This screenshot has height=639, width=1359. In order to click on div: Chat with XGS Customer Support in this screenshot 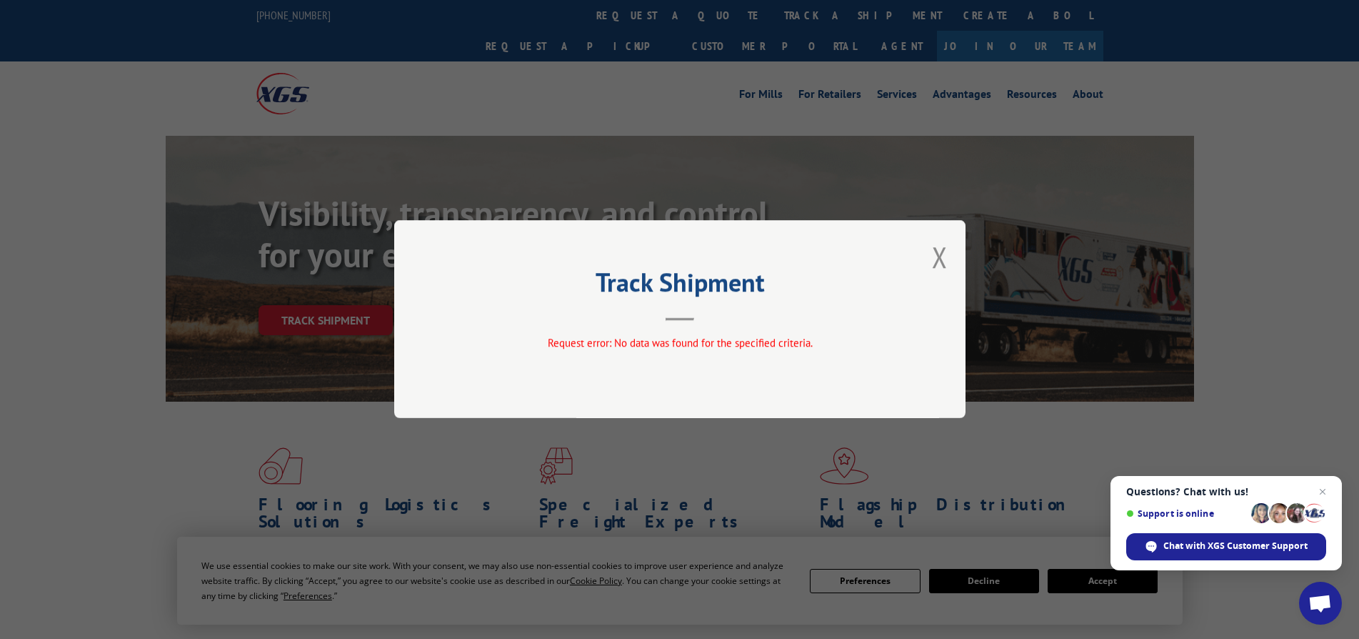, I will do `click(1226, 546)`.